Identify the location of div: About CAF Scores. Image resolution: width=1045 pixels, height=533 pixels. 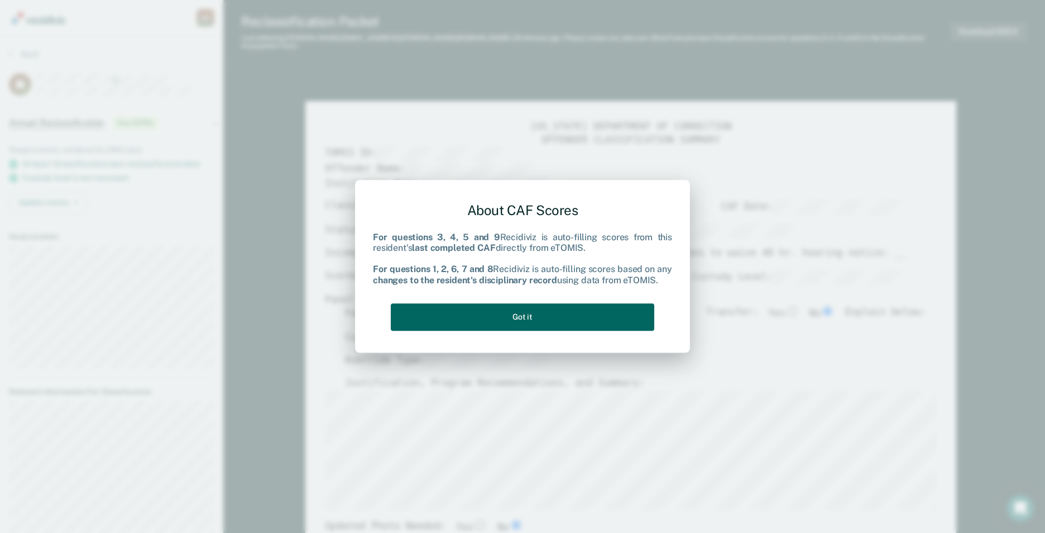
(523, 210).